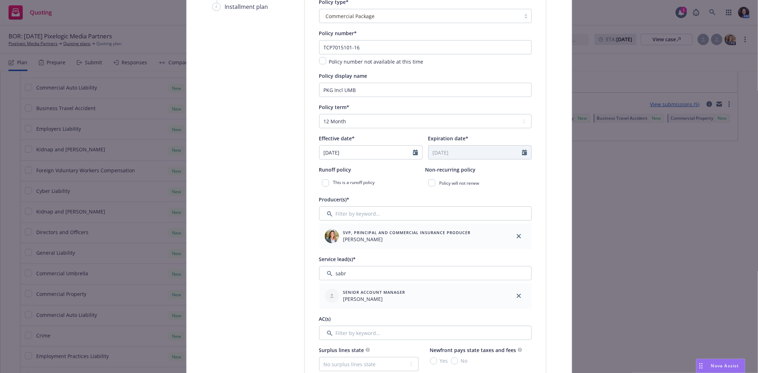 This screenshot has height=373, width=758. Describe the element at coordinates (338, 259) in the screenshot. I see `span: Service lead(s)*` at that location.